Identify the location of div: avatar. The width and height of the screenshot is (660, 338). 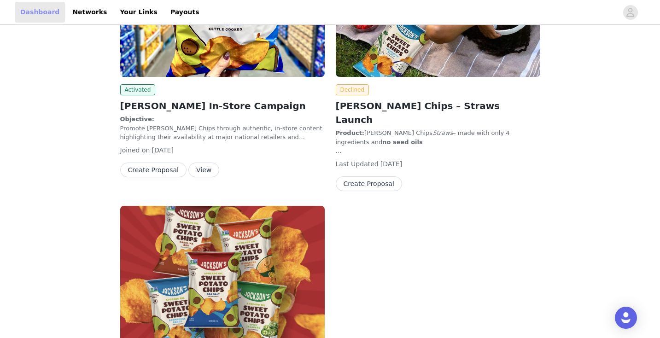
(630, 12).